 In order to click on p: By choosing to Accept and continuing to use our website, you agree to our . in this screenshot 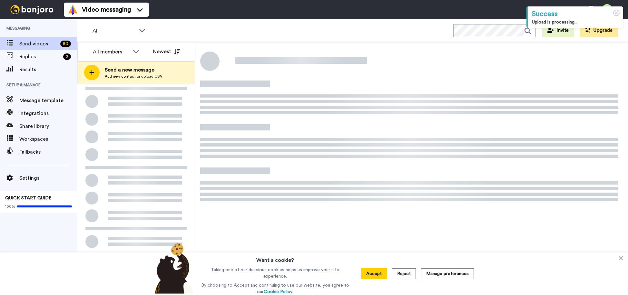, I will do `click(275, 289)`.